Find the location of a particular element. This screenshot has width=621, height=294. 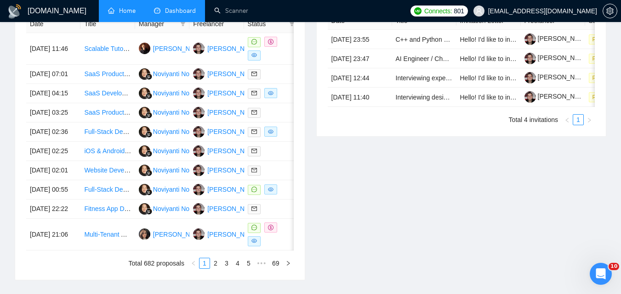

span: 801 is located at coordinates (458, 11).